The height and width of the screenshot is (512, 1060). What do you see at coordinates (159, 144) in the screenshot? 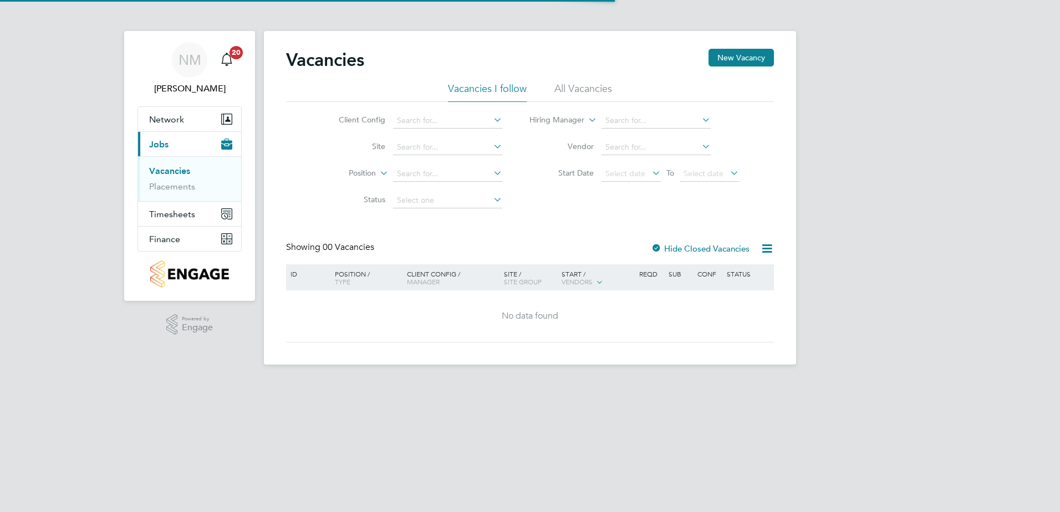
I see `span: Jobs` at bounding box center [159, 144].